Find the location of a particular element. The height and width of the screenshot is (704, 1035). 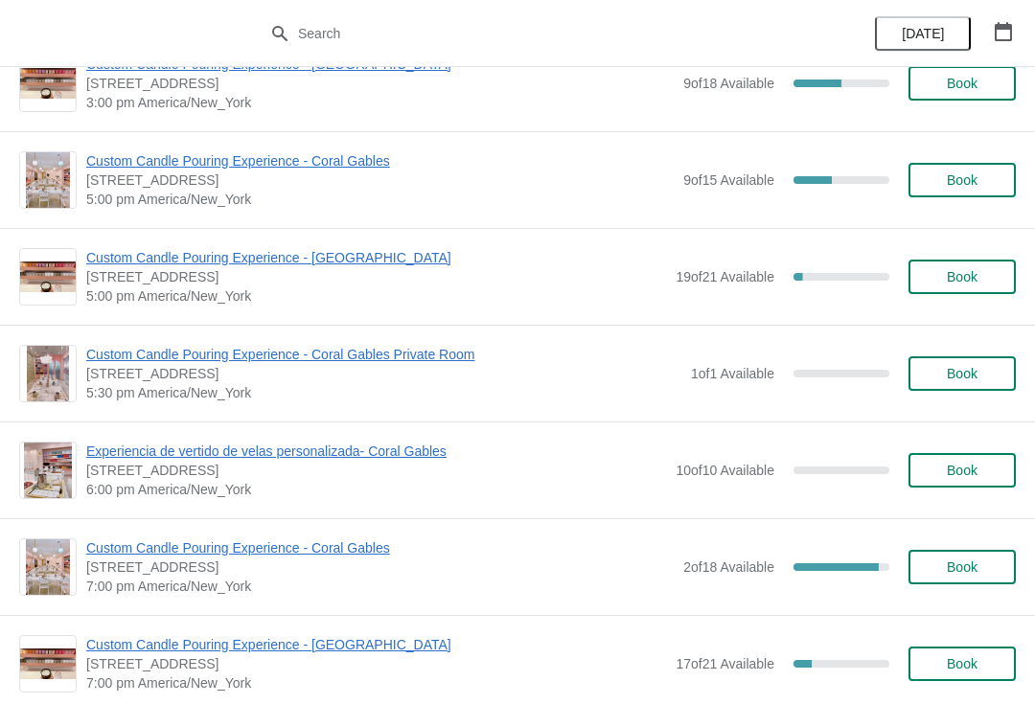

input: Search is located at coordinates (537, 34).